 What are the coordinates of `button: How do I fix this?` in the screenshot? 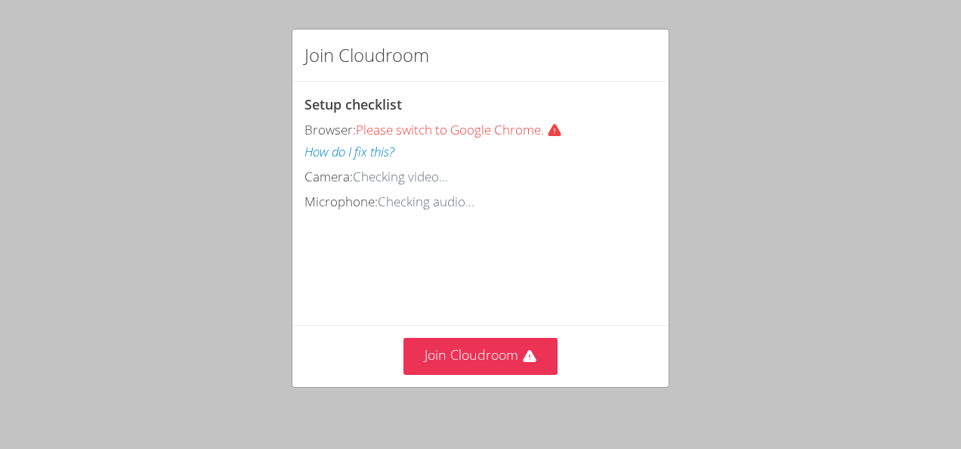 It's located at (349, 152).